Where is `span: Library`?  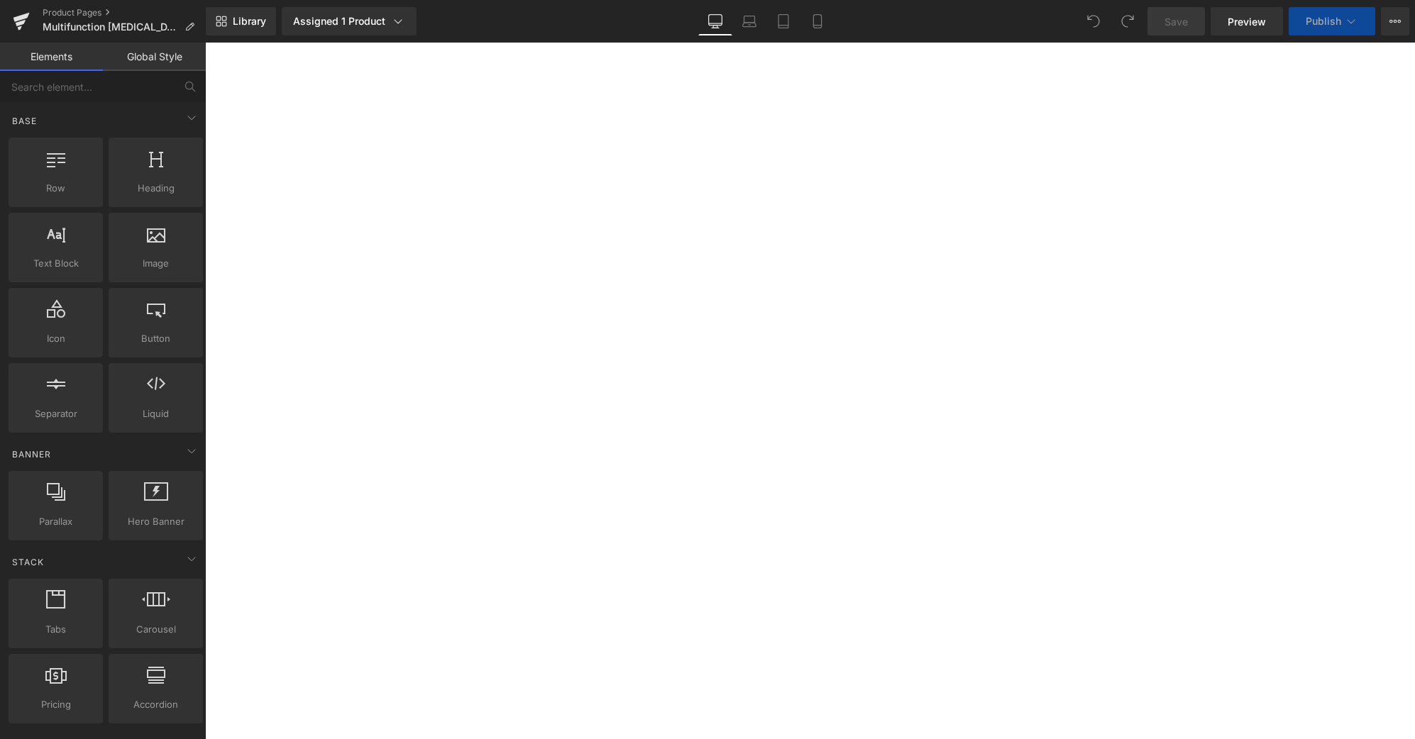 span: Library is located at coordinates (249, 21).